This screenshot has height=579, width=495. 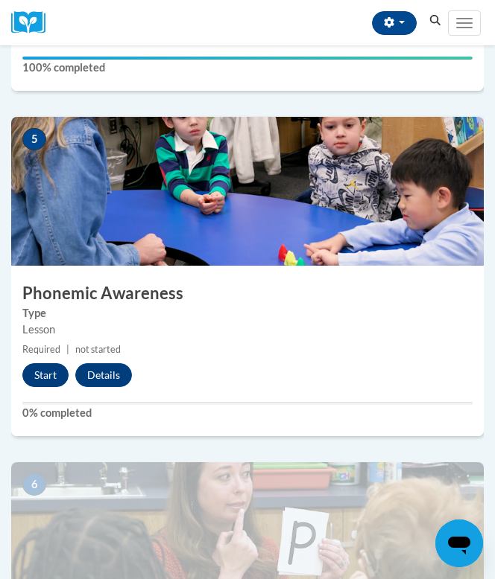 What do you see at coordinates (394, 23) in the screenshot?
I see `button: Account Settings` at bounding box center [394, 23].